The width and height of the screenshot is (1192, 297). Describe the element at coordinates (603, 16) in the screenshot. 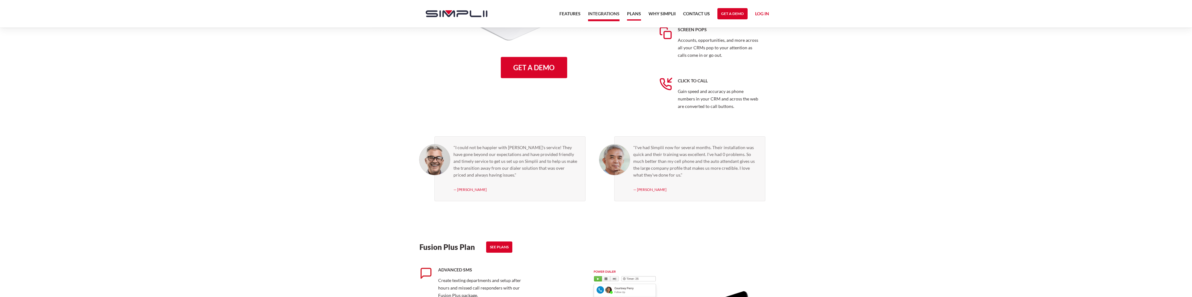

I see `a: Integrations` at that location.